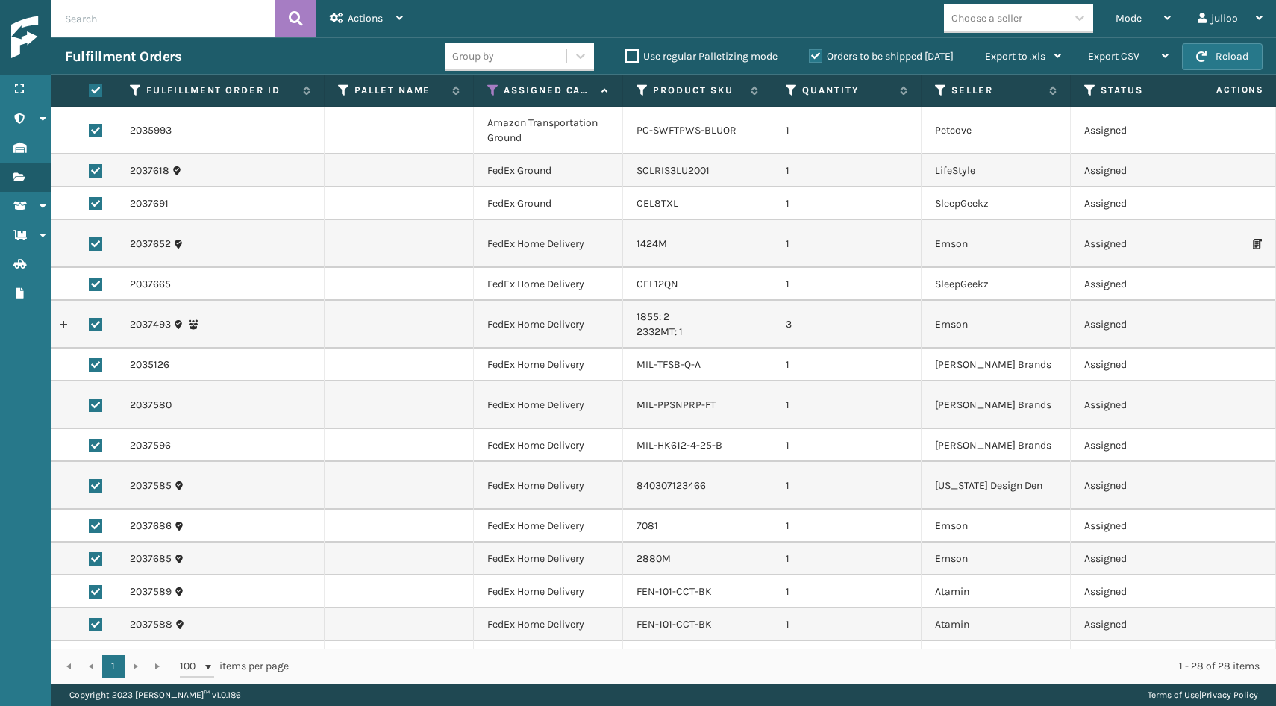  Describe the element at coordinates (676, 405) in the screenshot. I see `a: MIL-PPSNPRP-FT` at that location.